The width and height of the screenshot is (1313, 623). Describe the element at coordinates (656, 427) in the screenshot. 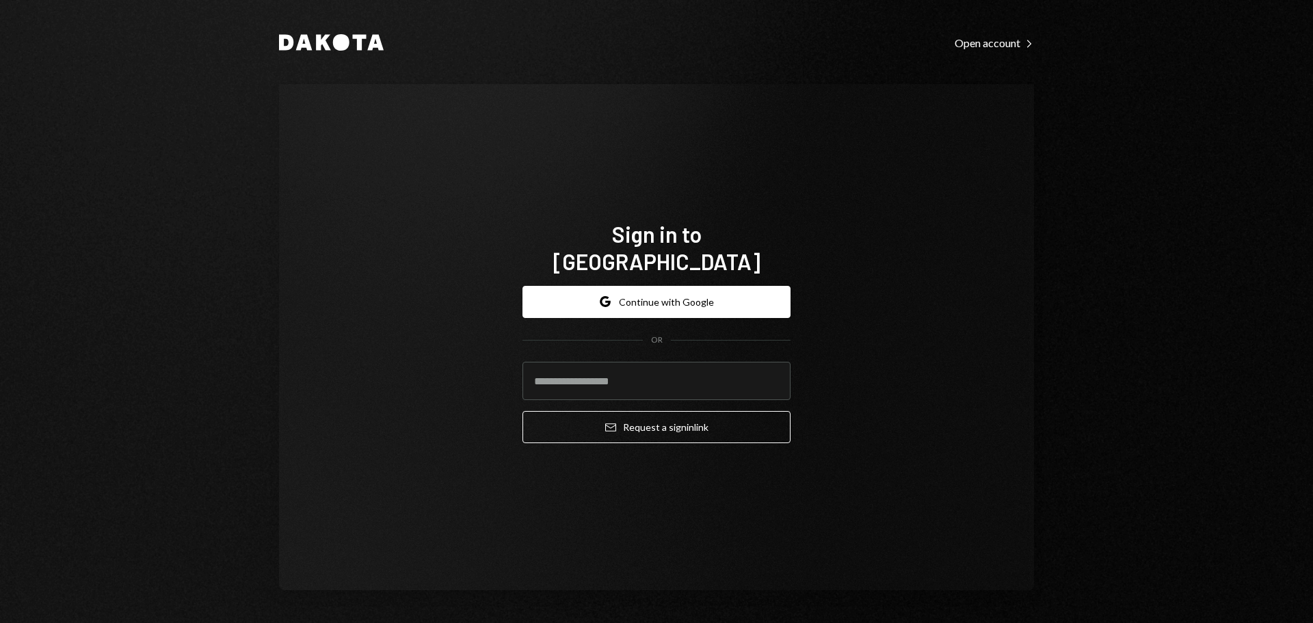

I see `button: Request a signinlink` at that location.